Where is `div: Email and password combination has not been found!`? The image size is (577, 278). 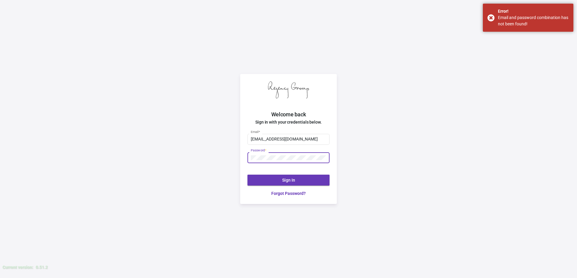
div: Email and password combination has not been found! is located at coordinates (533, 21).